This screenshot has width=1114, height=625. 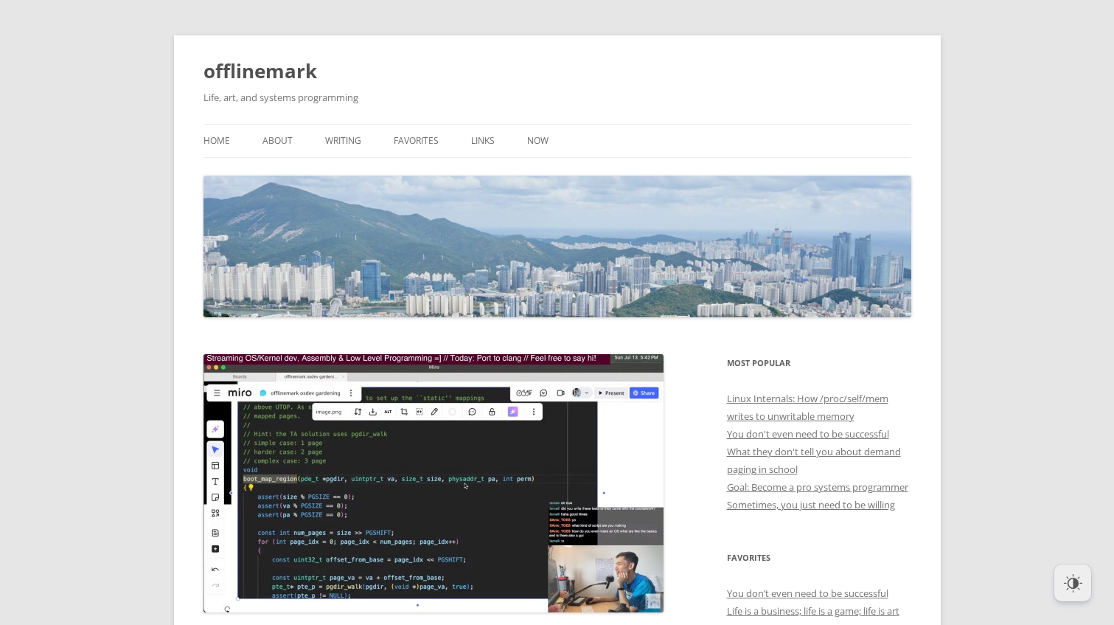 I want to click on a: You don’t even need to be successful, so click(x=808, y=593).